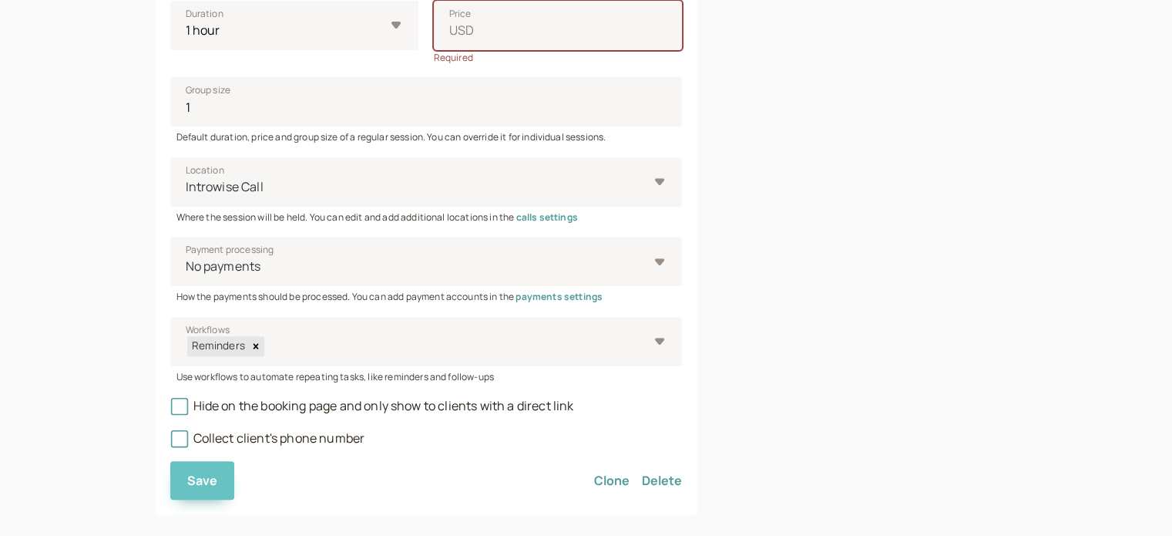 The height and width of the screenshot is (536, 1172). What do you see at coordinates (204, 14) in the screenshot?
I see `span: Duration` at bounding box center [204, 14].